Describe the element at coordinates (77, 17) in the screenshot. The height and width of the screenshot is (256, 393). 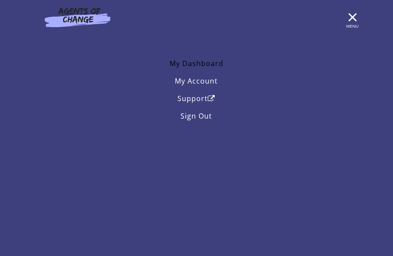
I see `img: Agents of Change Logo` at that location.